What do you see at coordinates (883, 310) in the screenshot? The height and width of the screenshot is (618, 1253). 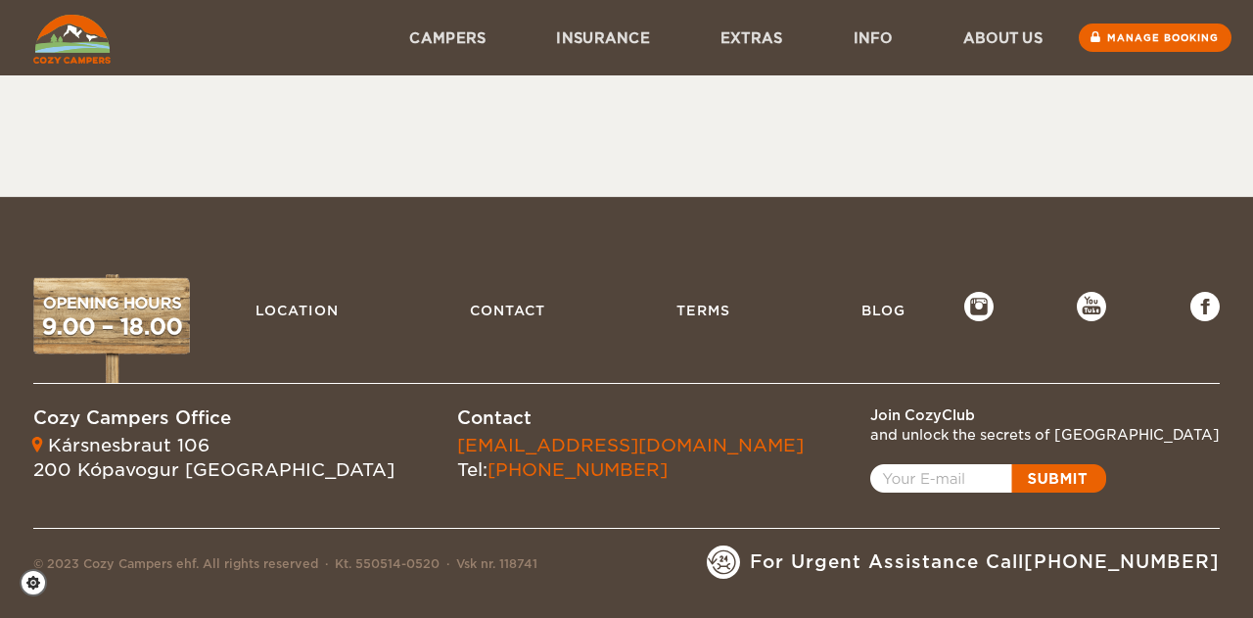 I see `a: Blog` at bounding box center [883, 310].